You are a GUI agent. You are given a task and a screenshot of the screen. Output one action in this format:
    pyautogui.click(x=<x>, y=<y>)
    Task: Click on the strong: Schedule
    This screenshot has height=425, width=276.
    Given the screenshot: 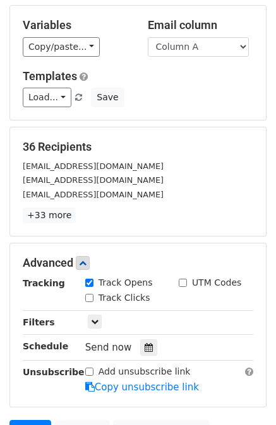 What is the action you would take?
    pyautogui.click(x=45, y=346)
    